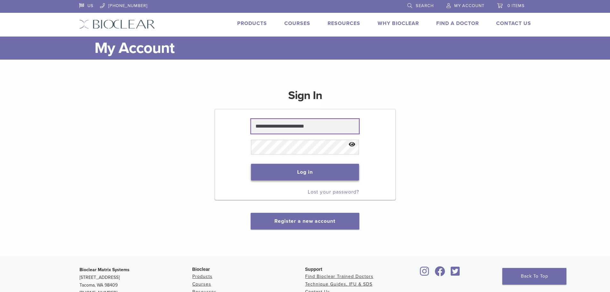 This screenshot has width=610, height=292. What do you see at coordinates (305, 221) in the screenshot?
I see `button: Register a new account` at bounding box center [305, 221].